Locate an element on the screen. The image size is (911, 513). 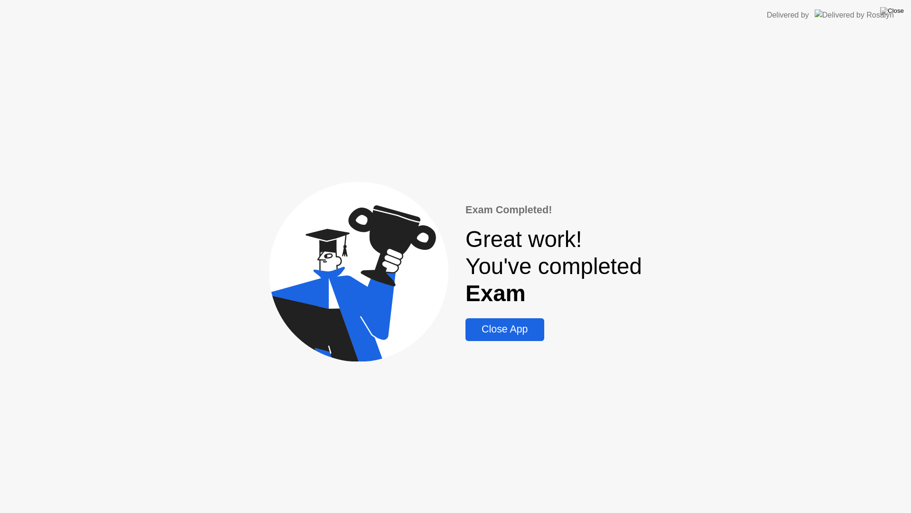
div: Exam Completed! is located at coordinates (554, 210).